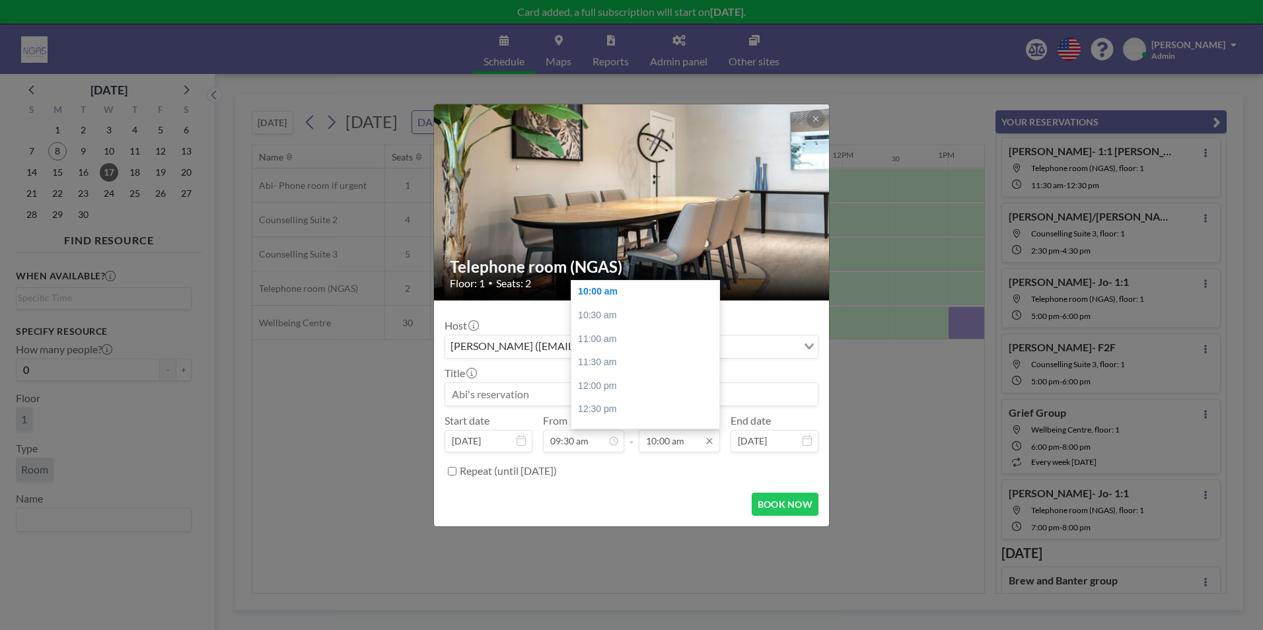  What do you see at coordinates (785, 504) in the screenshot?
I see `button: BOOK NOW` at bounding box center [785, 504].